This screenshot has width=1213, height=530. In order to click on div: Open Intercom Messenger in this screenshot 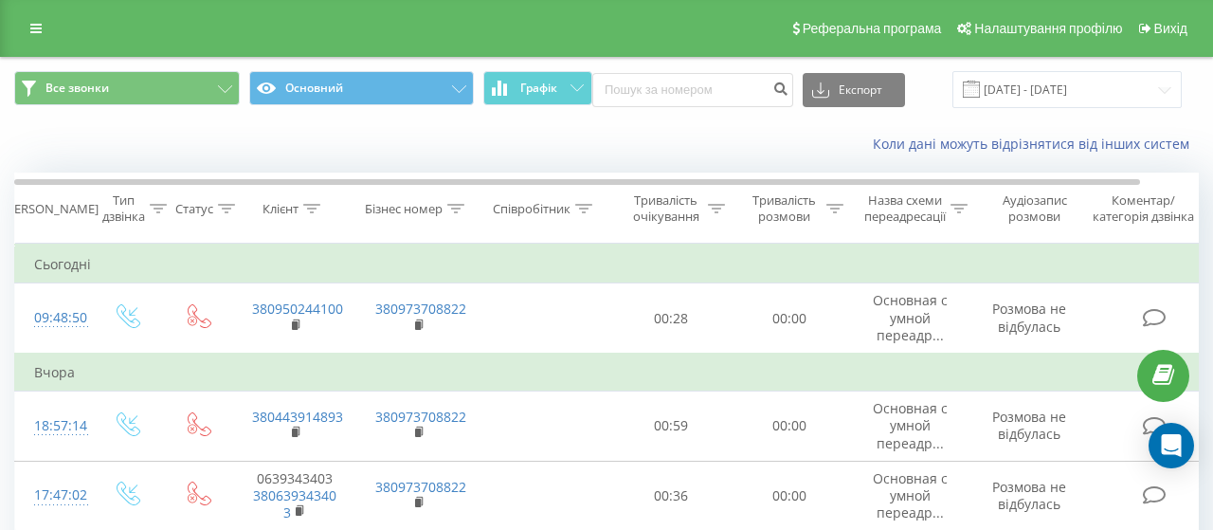, I will do `click(1171, 445)`.